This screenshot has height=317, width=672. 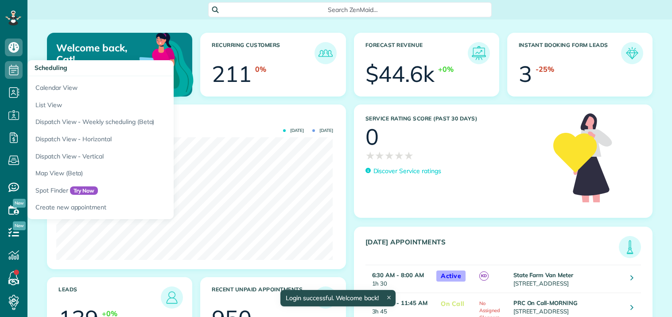 I want to click on div: 211, so click(x=232, y=74).